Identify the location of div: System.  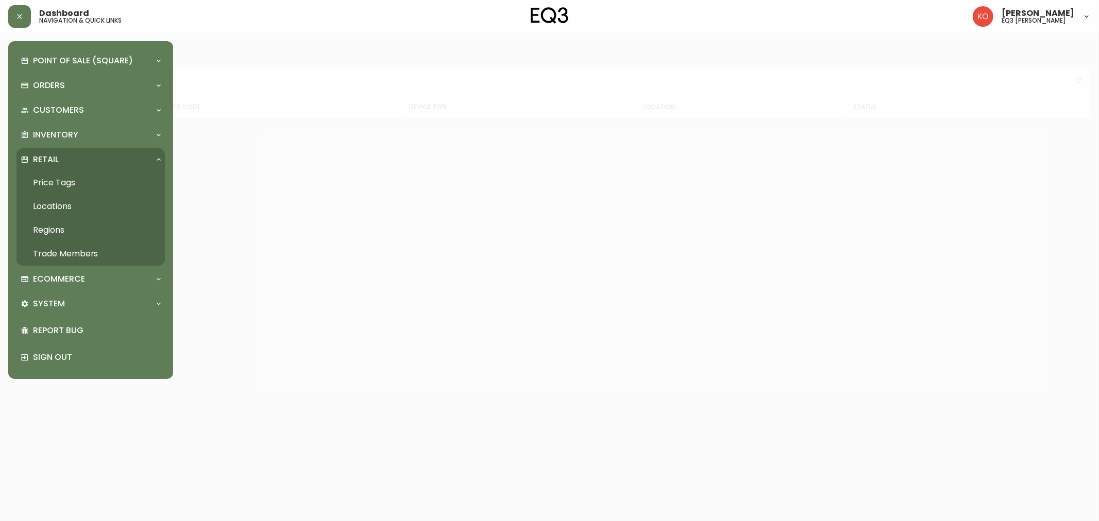
(91, 304).